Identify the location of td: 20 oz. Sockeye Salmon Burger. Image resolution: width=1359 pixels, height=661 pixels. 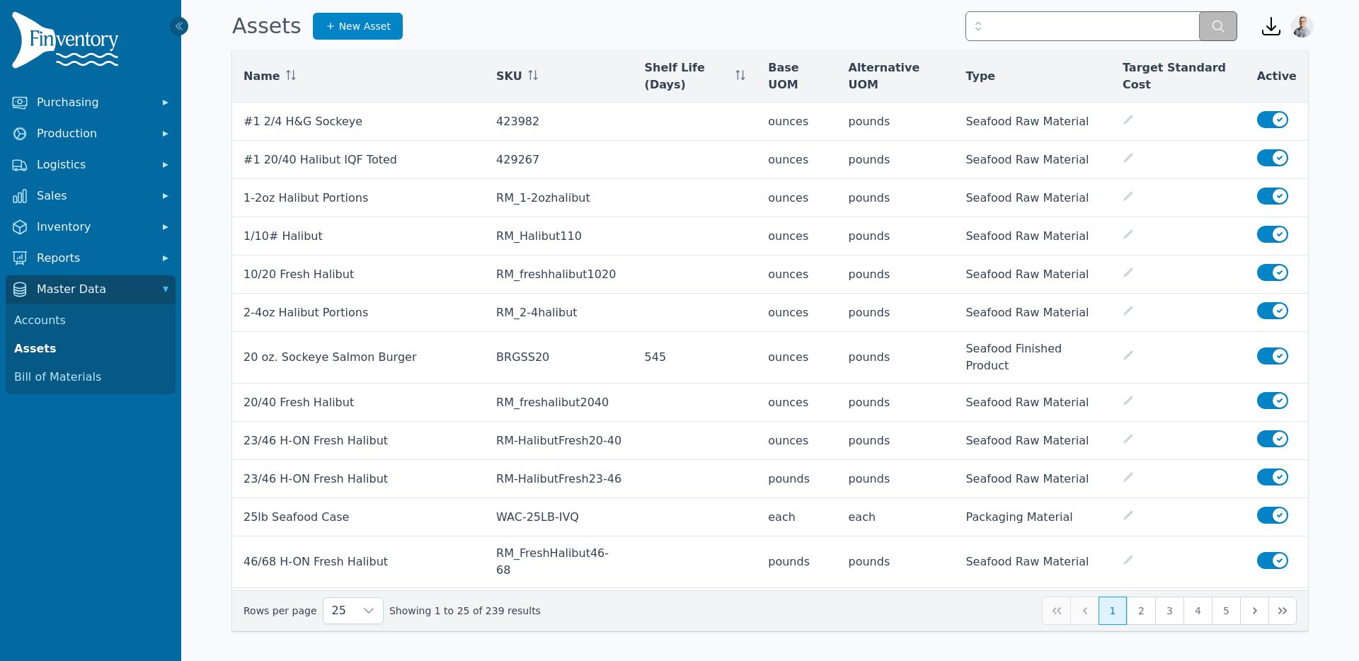
(358, 357).